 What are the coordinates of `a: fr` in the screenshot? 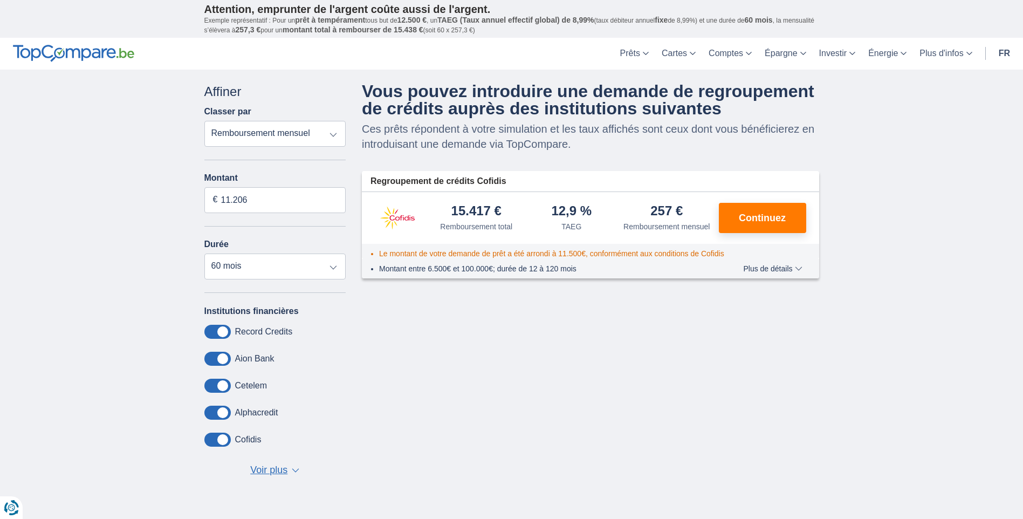 It's located at (1005, 53).